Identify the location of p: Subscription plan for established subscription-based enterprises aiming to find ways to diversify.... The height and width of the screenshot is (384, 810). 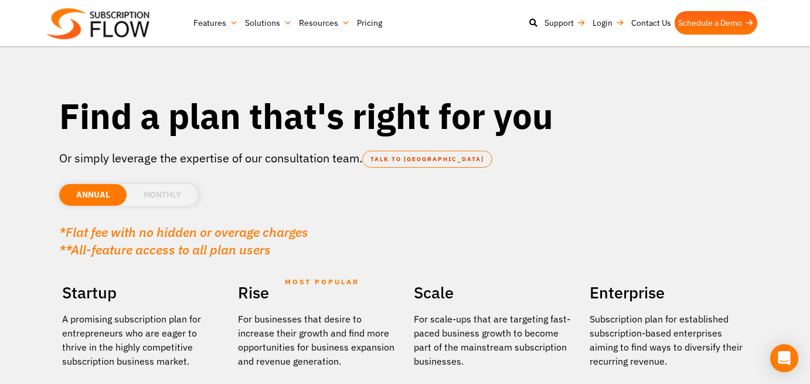
(669, 340).